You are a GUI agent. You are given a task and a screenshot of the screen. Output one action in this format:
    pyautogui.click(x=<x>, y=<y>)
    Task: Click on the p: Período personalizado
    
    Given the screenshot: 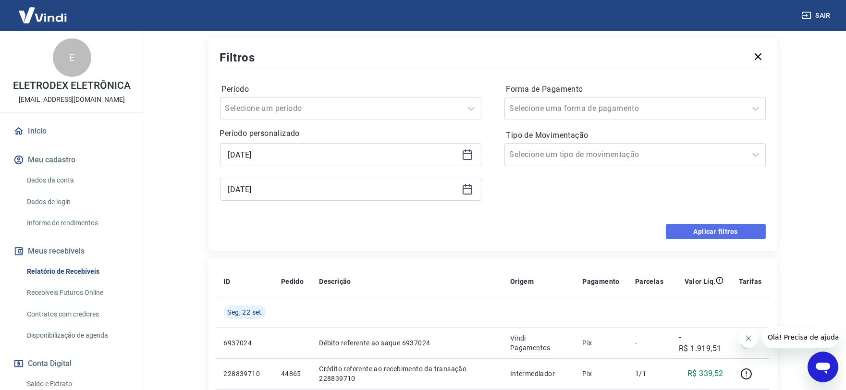 What is the action you would take?
    pyautogui.click(x=351, y=134)
    